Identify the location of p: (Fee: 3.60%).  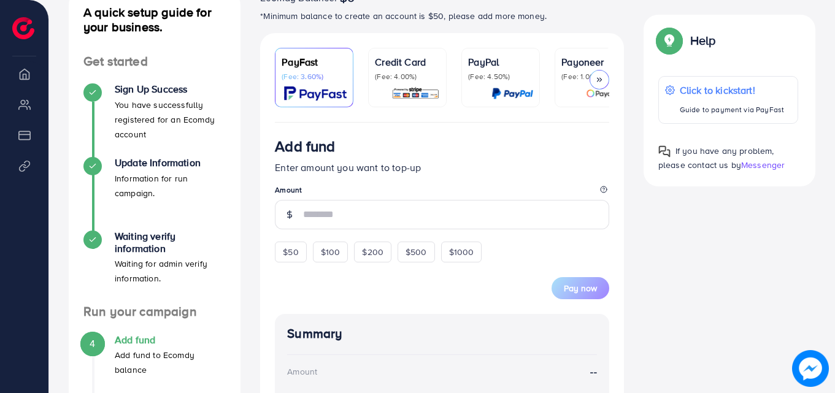
(314, 77).